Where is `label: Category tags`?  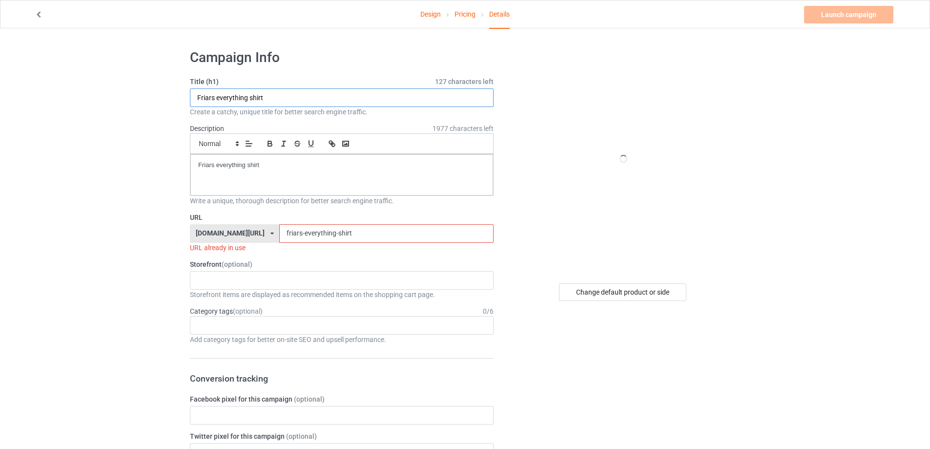 label: Category tags is located at coordinates (226, 311).